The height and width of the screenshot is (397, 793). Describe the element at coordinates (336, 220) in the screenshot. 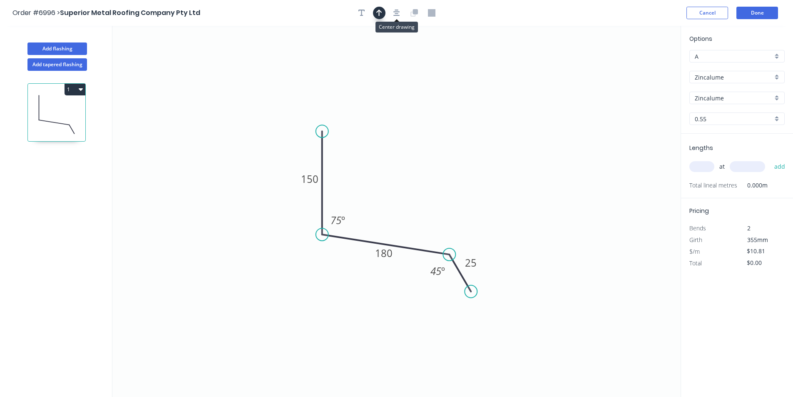

I see `tspan: 75` at that location.